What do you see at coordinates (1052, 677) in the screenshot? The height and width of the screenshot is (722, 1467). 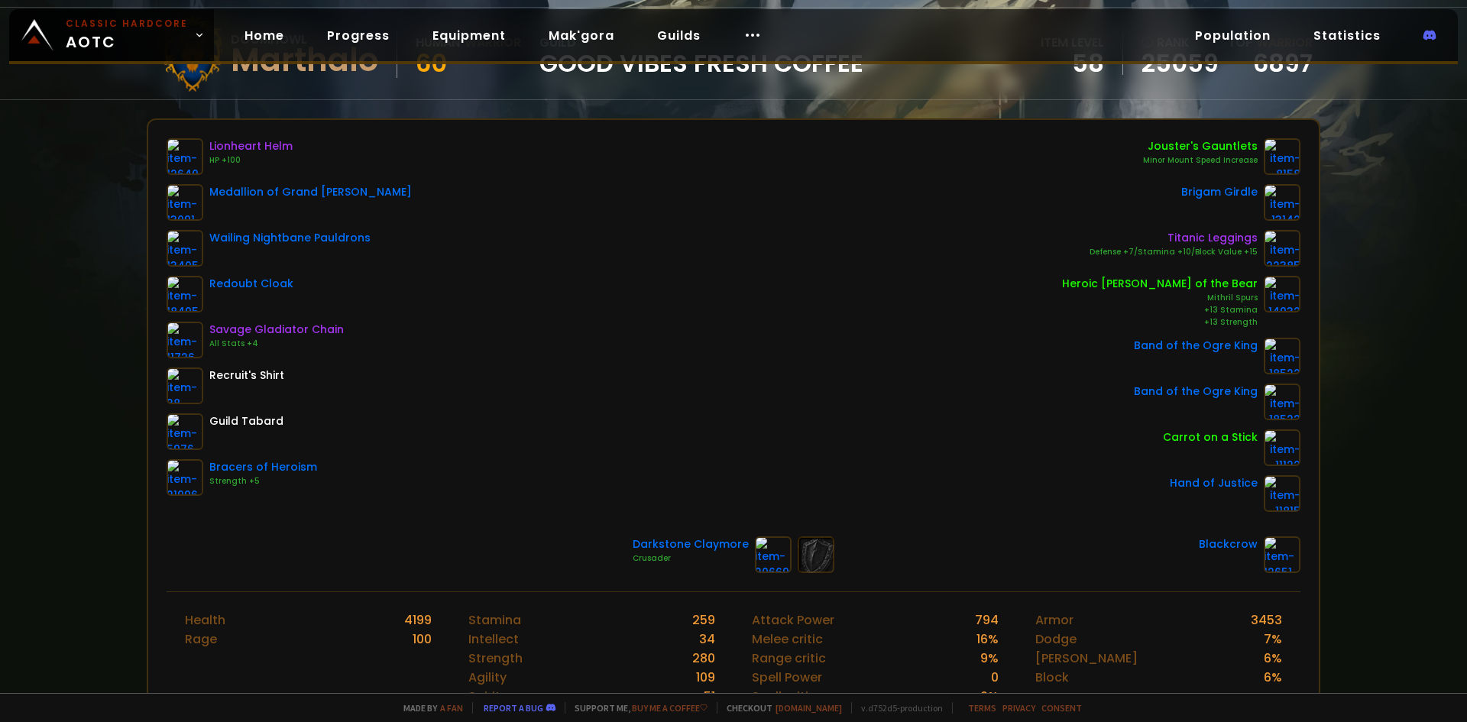 I see `div: Block` at bounding box center [1052, 677].